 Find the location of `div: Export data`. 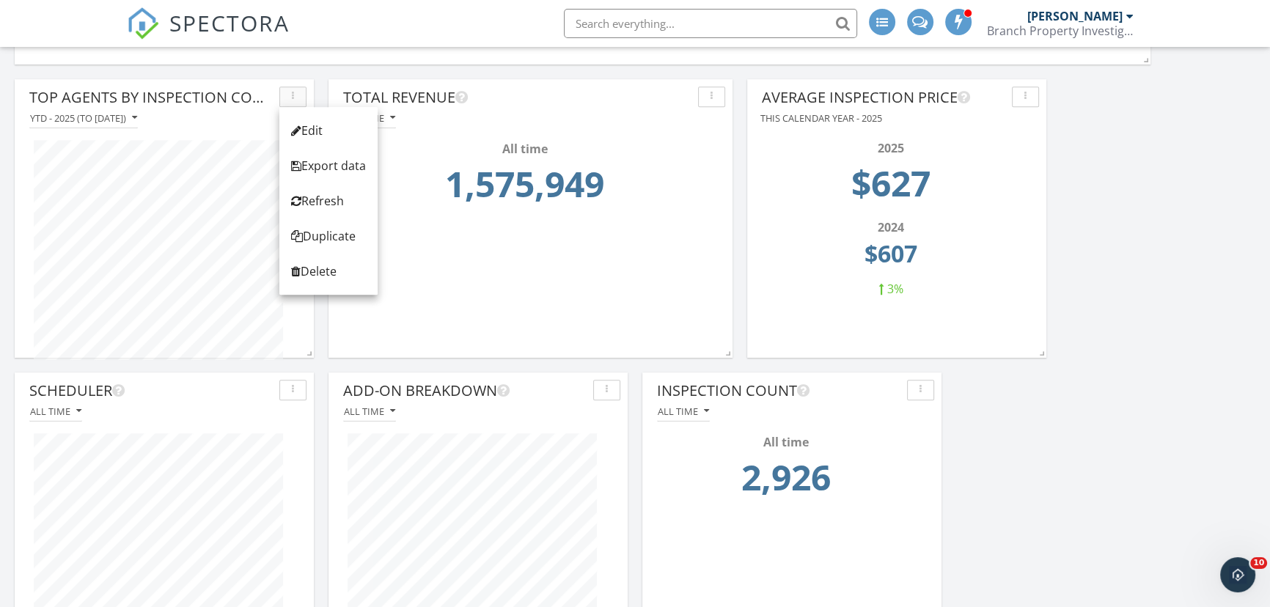

div: Export data is located at coordinates (328, 166).